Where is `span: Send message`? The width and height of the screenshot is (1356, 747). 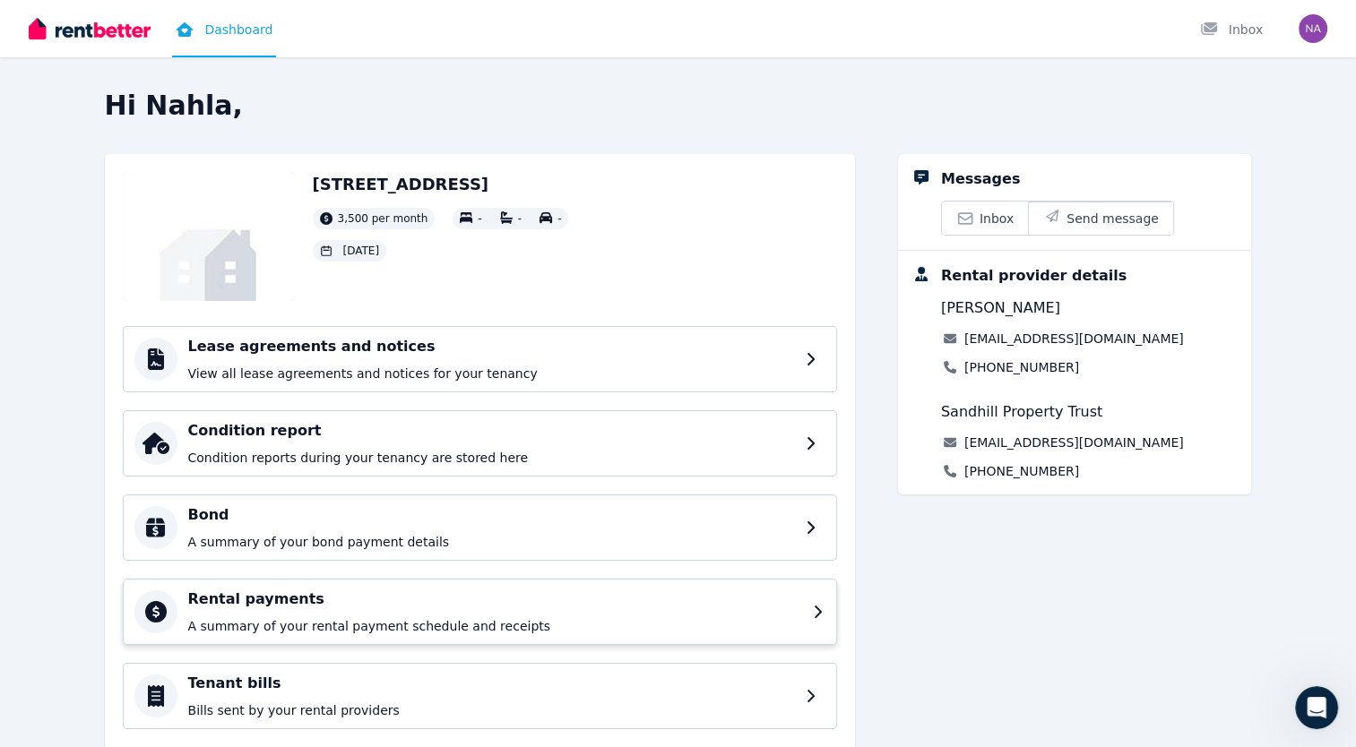
span: Send message is located at coordinates (1112, 219).